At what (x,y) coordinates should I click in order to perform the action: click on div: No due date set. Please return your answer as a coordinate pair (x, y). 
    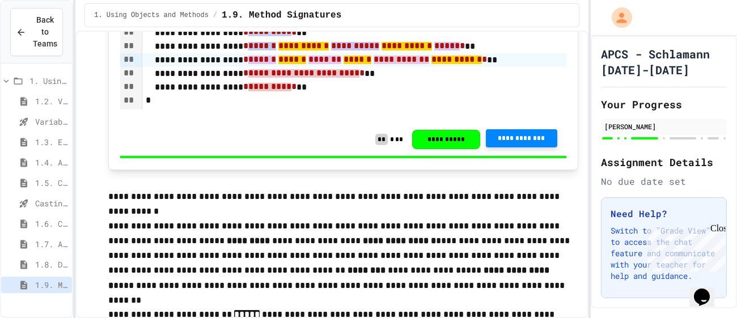
    Looking at the image, I should click on (663, 181).